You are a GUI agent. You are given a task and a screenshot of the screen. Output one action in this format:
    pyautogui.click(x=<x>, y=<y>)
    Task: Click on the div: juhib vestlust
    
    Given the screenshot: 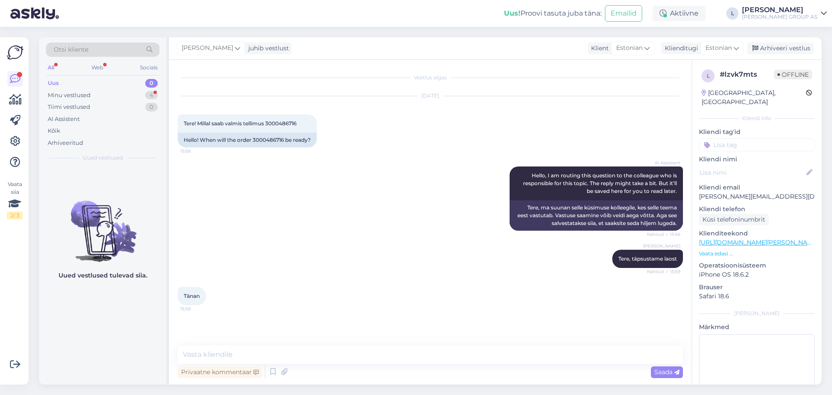 What is the action you would take?
    pyautogui.click(x=267, y=48)
    